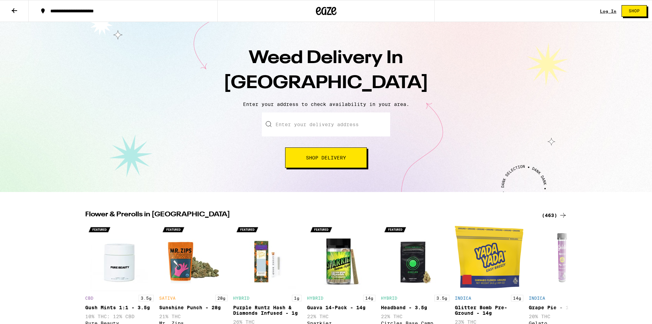  I want to click on img: Pure Beauty - Gush Mints 1:1 - 3.5g, so click(119, 257).